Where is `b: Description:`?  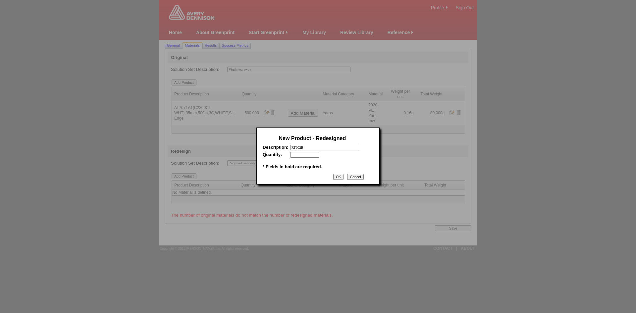 b: Description: is located at coordinates (276, 147).